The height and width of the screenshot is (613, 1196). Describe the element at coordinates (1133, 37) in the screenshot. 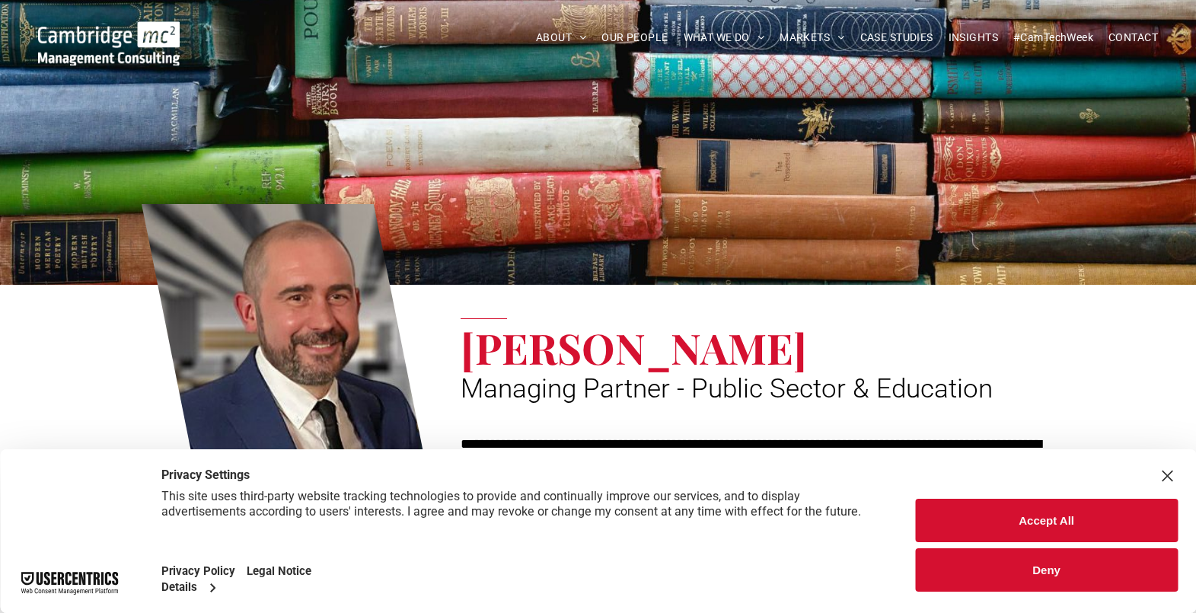

I see `a: CONTACT` at that location.